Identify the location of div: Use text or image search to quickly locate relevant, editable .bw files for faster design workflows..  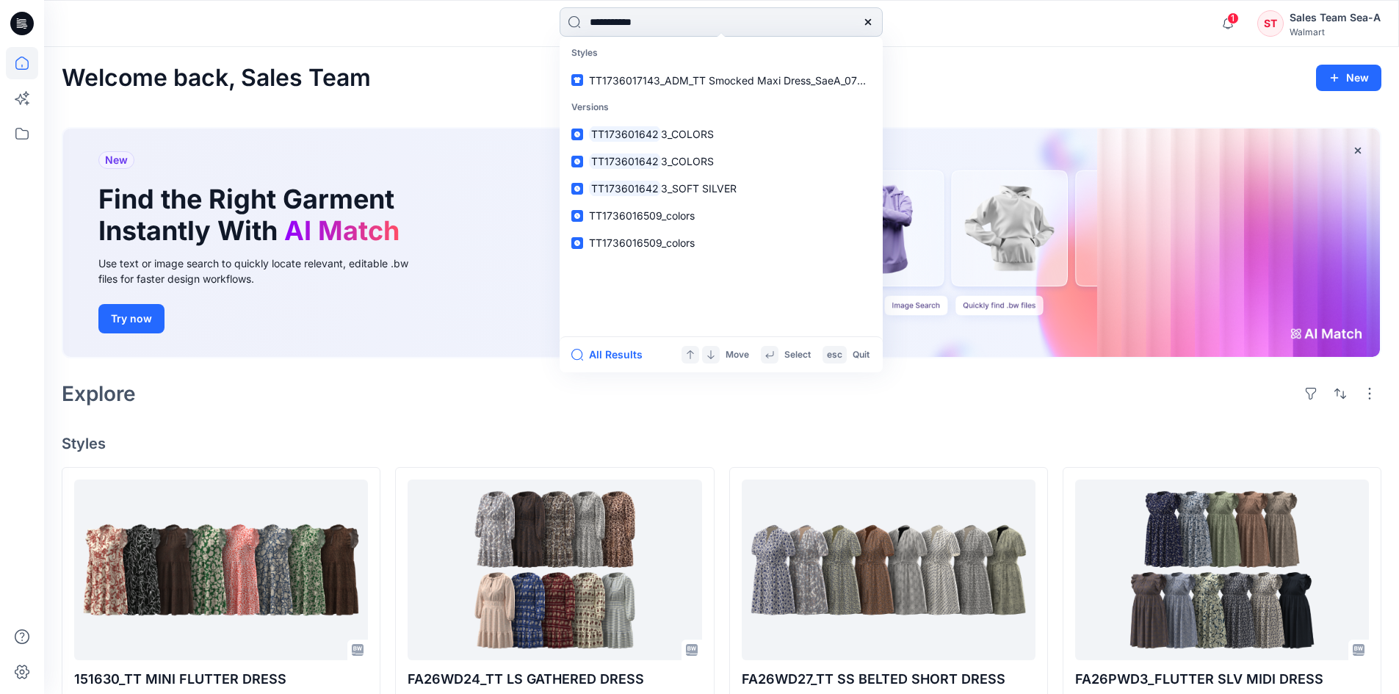
(264, 271).